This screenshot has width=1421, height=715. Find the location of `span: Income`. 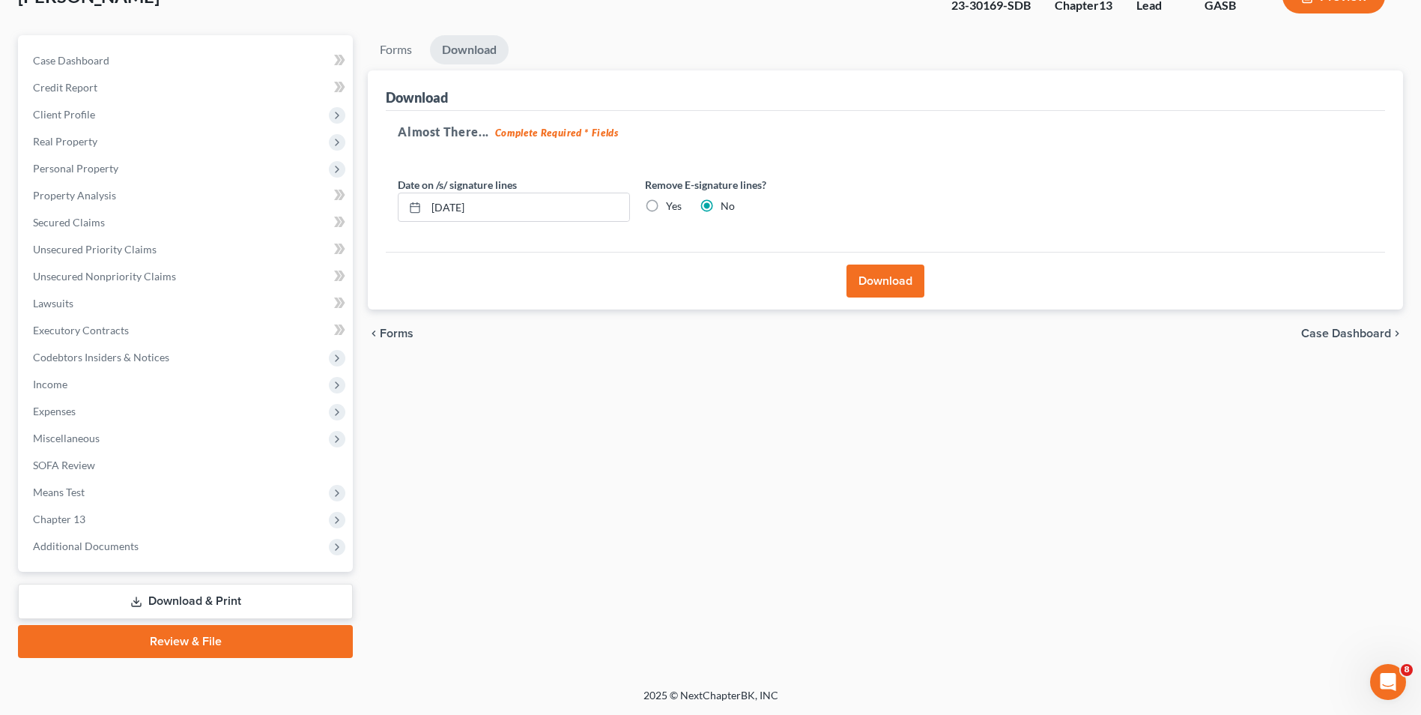

span: Income is located at coordinates (50, 384).